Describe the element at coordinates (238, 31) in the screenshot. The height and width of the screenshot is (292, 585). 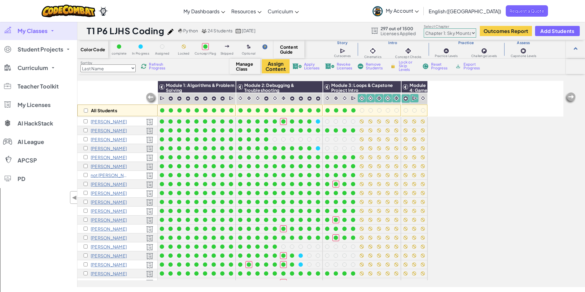
I see `img: calendar.svg` at that location.